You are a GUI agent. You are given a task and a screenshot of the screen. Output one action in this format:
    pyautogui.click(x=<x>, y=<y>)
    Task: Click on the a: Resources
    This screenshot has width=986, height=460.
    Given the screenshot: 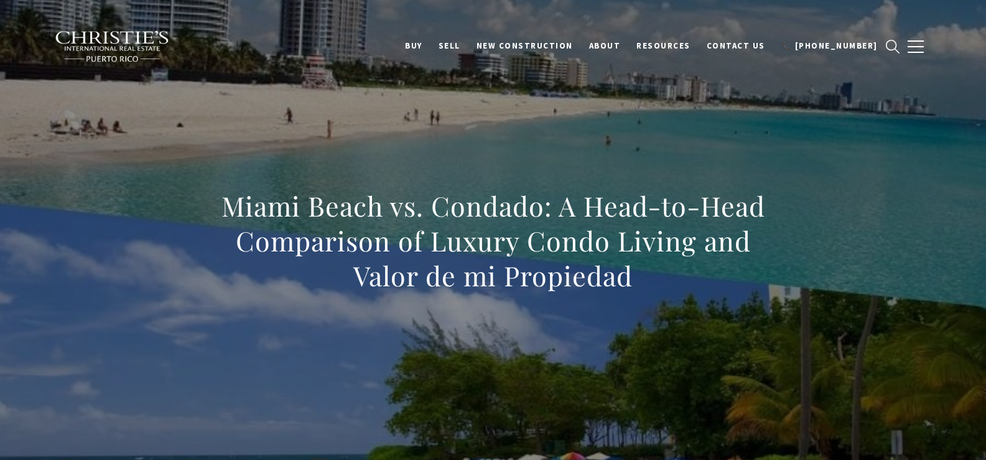 What is the action you would take?
    pyautogui.click(x=663, y=46)
    